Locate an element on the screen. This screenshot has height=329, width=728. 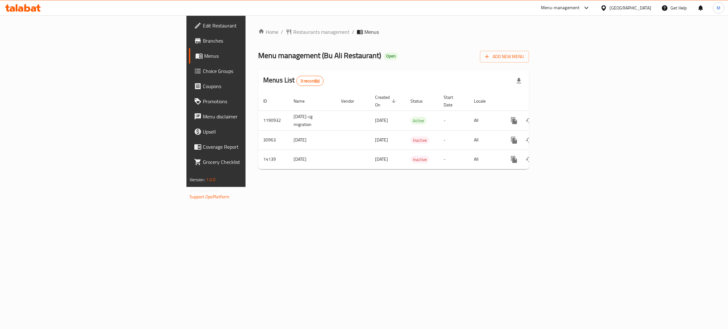
a: Promotions is located at coordinates (248, 101).